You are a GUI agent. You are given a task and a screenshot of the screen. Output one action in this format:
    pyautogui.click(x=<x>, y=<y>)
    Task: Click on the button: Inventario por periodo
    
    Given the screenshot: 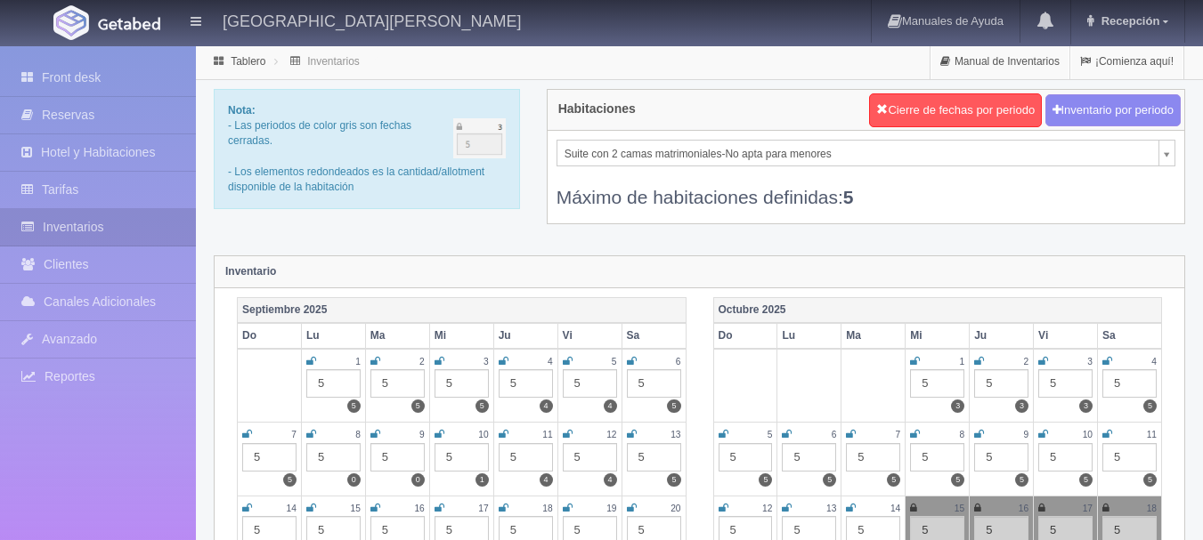 What is the action you would take?
    pyautogui.click(x=1113, y=110)
    